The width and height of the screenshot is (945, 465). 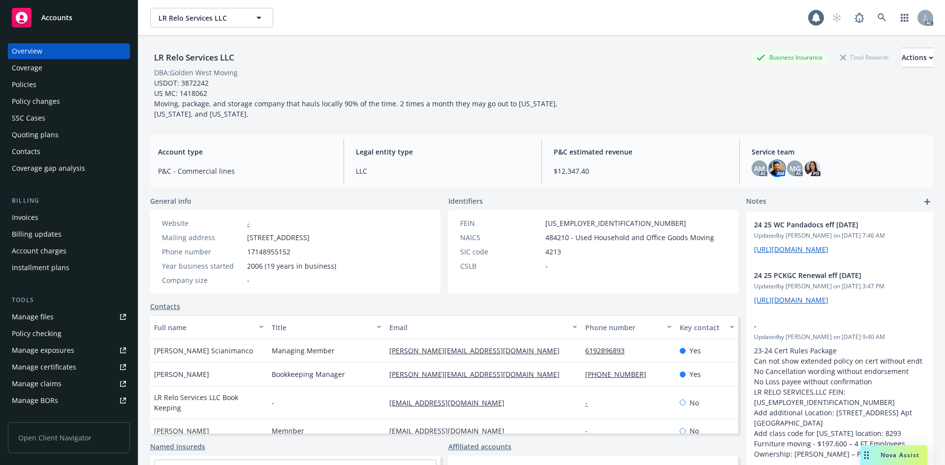 I want to click on a: Policy checking, so click(x=69, y=334).